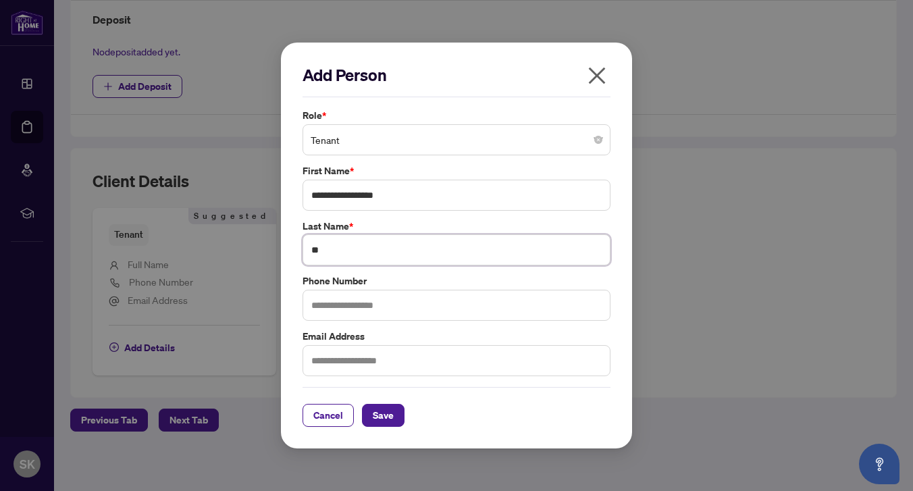 The height and width of the screenshot is (491, 913). I want to click on span: close-circle, so click(599, 140).